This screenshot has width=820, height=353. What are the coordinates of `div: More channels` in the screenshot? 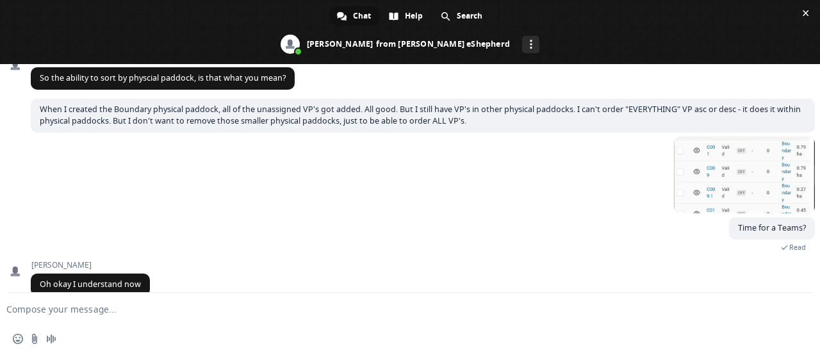 It's located at (530, 44).